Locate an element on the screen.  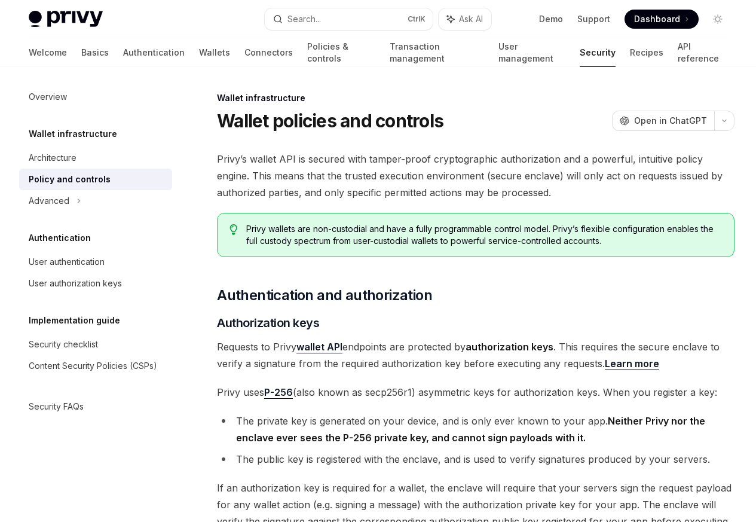
a: wallet API is located at coordinates (319, 347).